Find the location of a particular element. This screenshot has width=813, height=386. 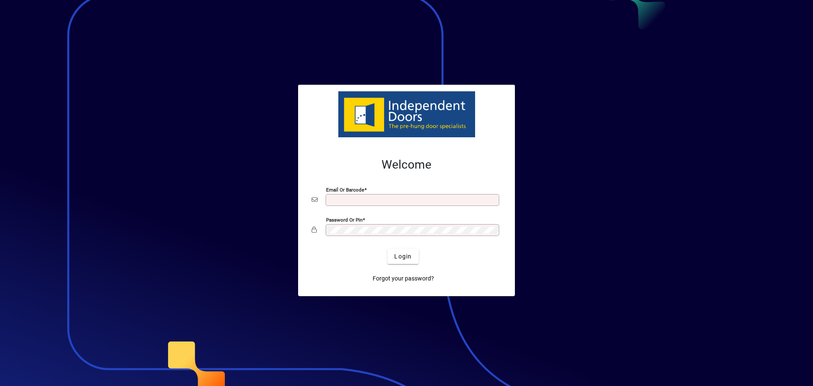

span: Login is located at coordinates (403, 256).